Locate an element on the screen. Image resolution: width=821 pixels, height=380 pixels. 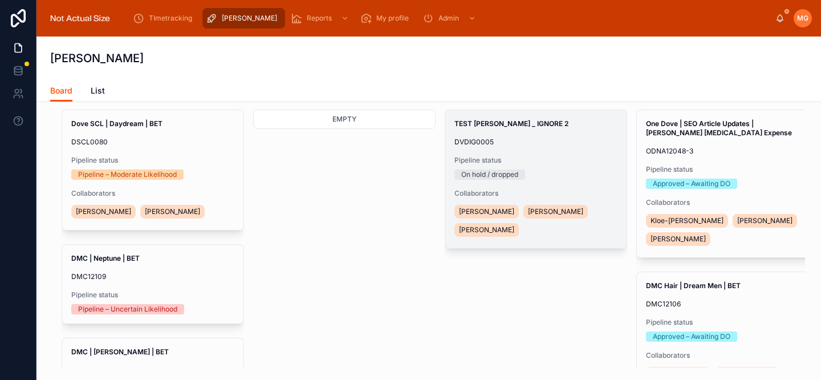
span: DMC12109 is located at coordinates (153, 277).